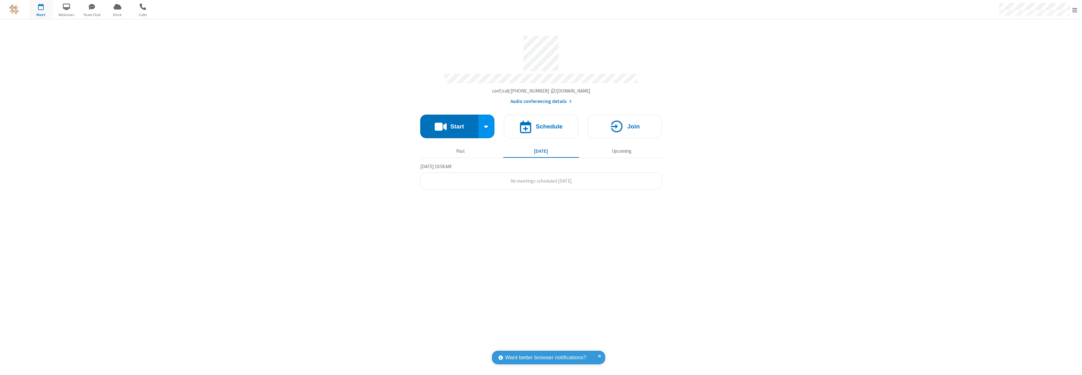  What do you see at coordinates (541, 91) in the screenshot?
I see `button: Copy my meeting room linkCopy my meeting room link` at bounding box center [541, 91].